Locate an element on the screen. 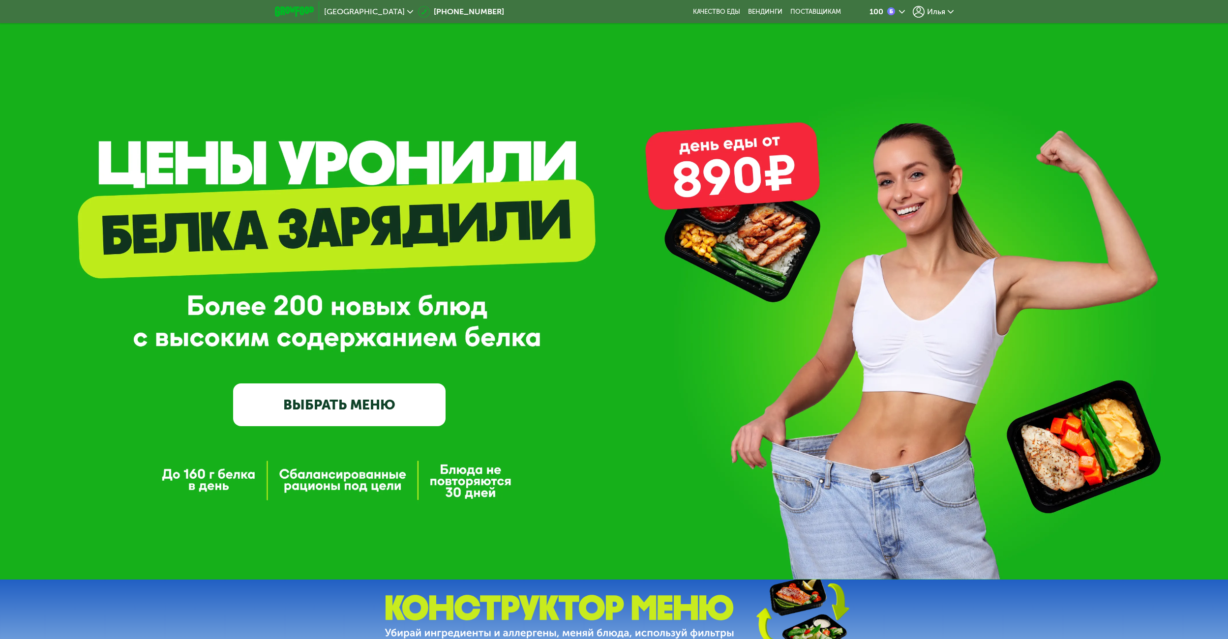 The height and width of the screenshot is (639, 1228). a: Качество еды is located at coordinates (716, 12).